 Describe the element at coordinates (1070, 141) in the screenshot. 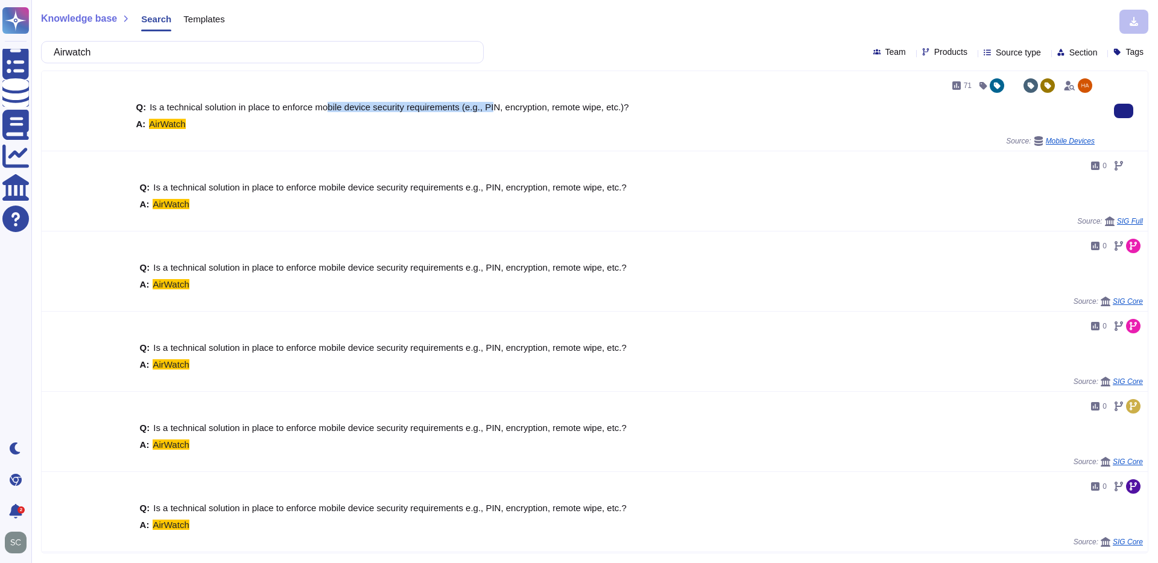

I see `span: Mobile Devices` at that location.